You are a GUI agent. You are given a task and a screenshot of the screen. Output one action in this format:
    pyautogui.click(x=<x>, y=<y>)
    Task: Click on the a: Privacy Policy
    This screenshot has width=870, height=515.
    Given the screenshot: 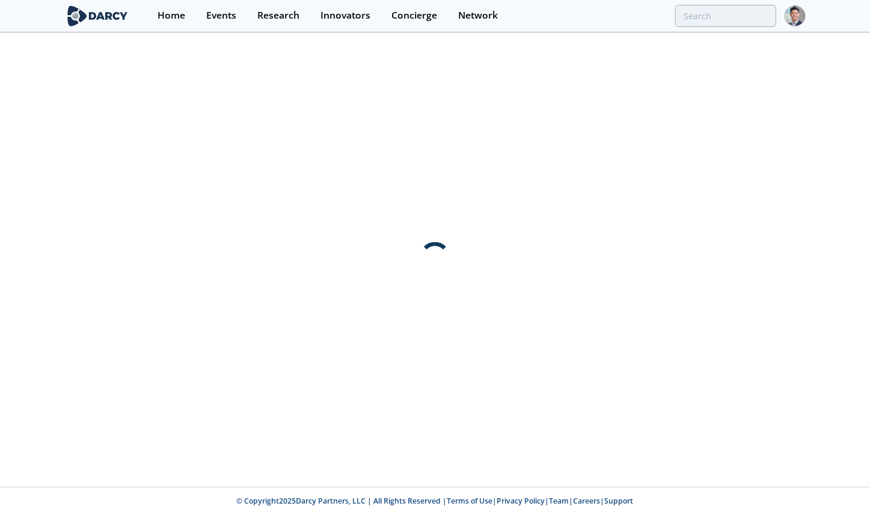 What is the action you would take?
    pyautogui.click(x=521, y=501)
    